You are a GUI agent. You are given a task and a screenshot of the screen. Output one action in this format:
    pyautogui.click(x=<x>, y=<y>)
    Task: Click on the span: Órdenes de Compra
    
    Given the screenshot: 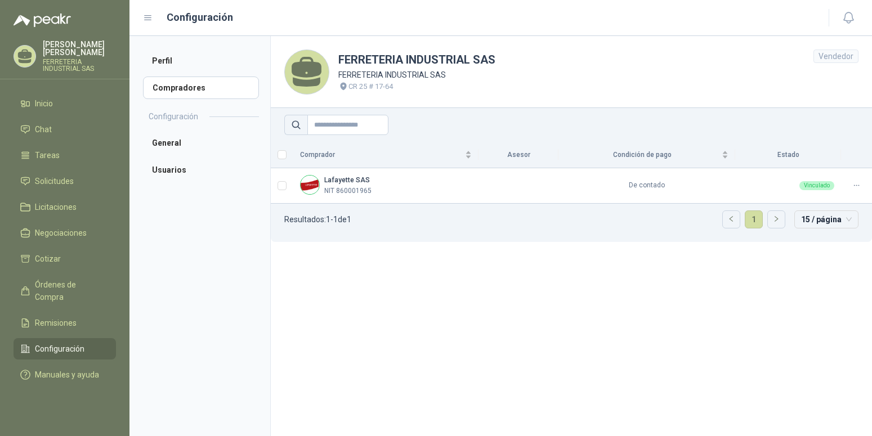 What is the action you would take?
    pyautogui.click(x=70, y=291)
    